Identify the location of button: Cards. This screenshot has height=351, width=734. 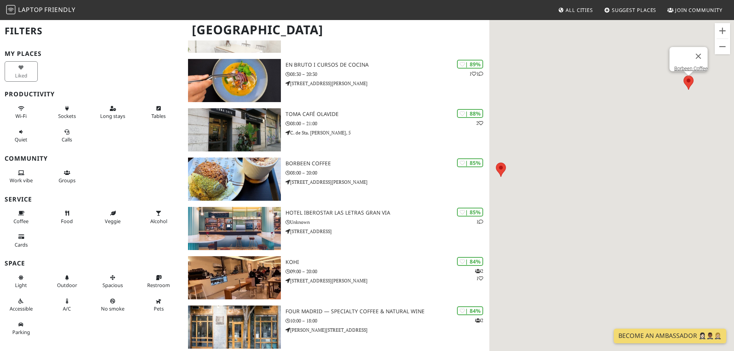
(21, 241).